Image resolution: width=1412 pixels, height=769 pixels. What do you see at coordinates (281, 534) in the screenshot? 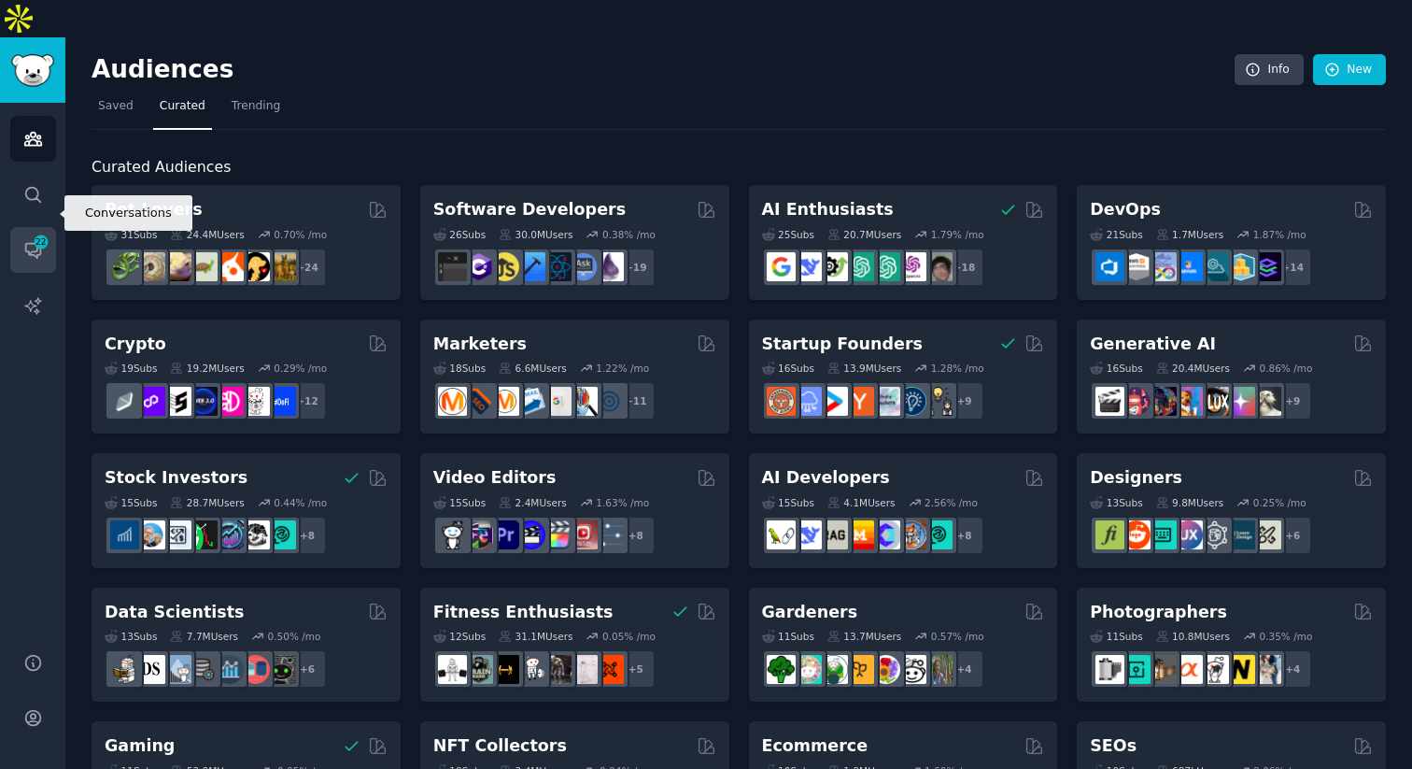
I see `img: technicalanalysis` at bounding box center [281, 534].